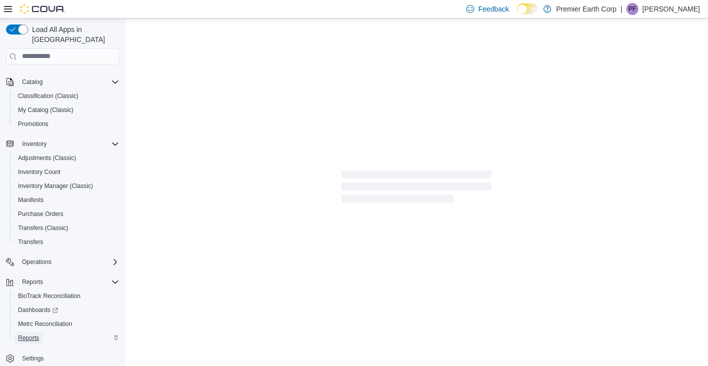 This screenshot has width=708, height=366. What do you see at coordinates (586, 9) in the screenshot?
I see `p: Premier Earth Corp` at bounding box center [586, 9].